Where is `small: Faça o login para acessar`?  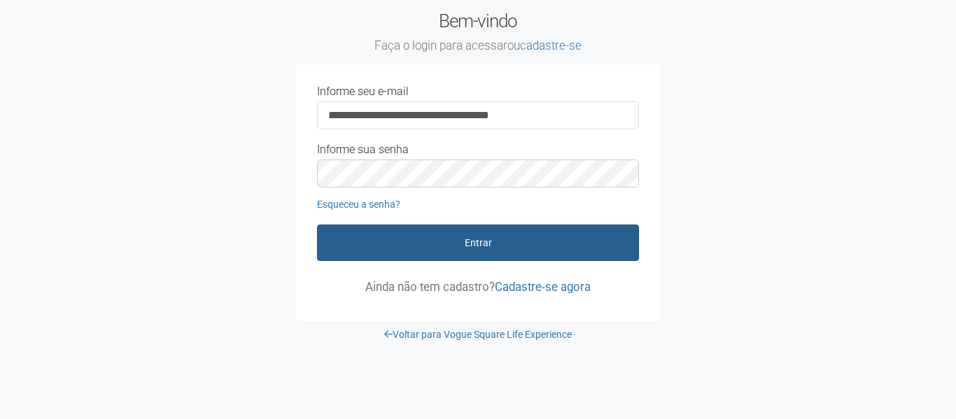
small: Faça o login para acessar is located at coordinates (478, 46).